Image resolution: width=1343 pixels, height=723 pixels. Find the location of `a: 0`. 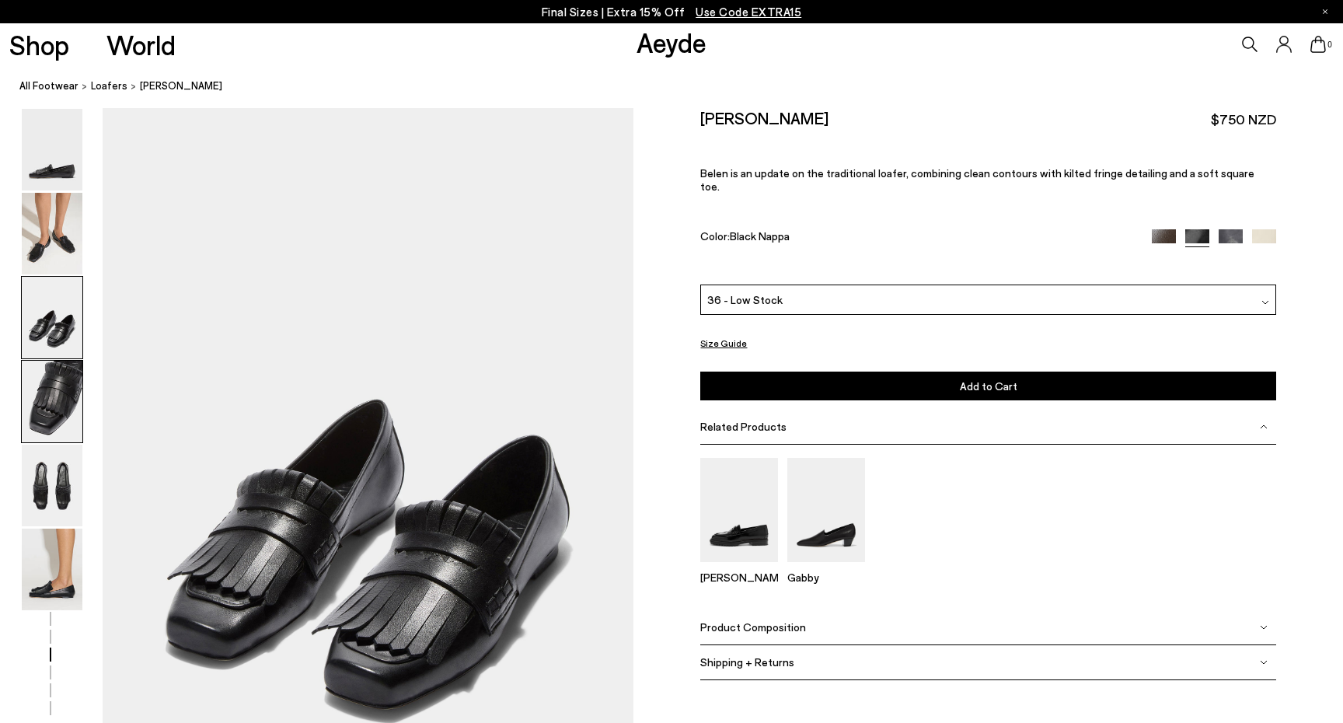

a: 0 is located at coordinates (1318, 44).